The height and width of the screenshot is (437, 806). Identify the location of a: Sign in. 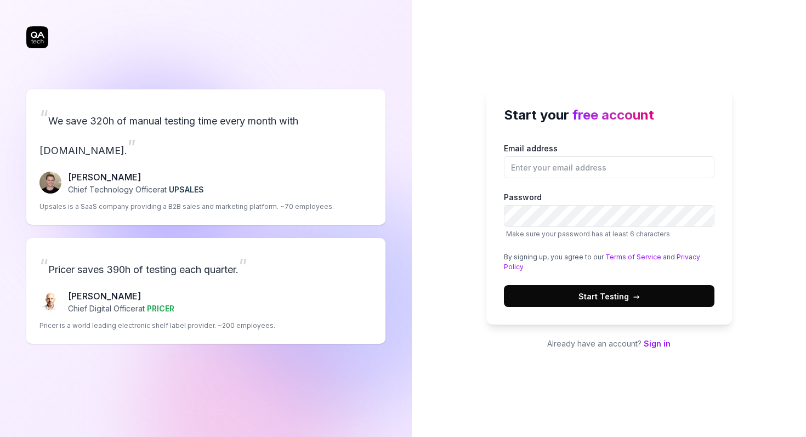
(657, 343).